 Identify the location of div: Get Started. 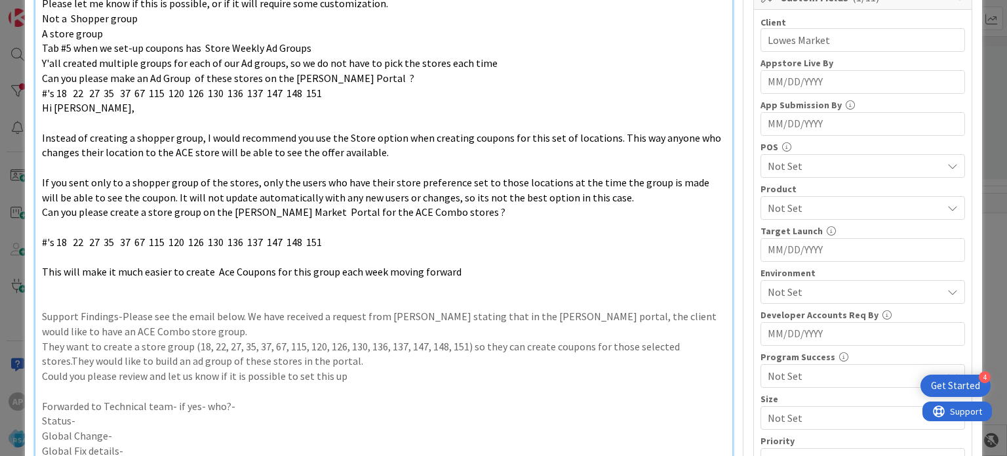
(955, 385).